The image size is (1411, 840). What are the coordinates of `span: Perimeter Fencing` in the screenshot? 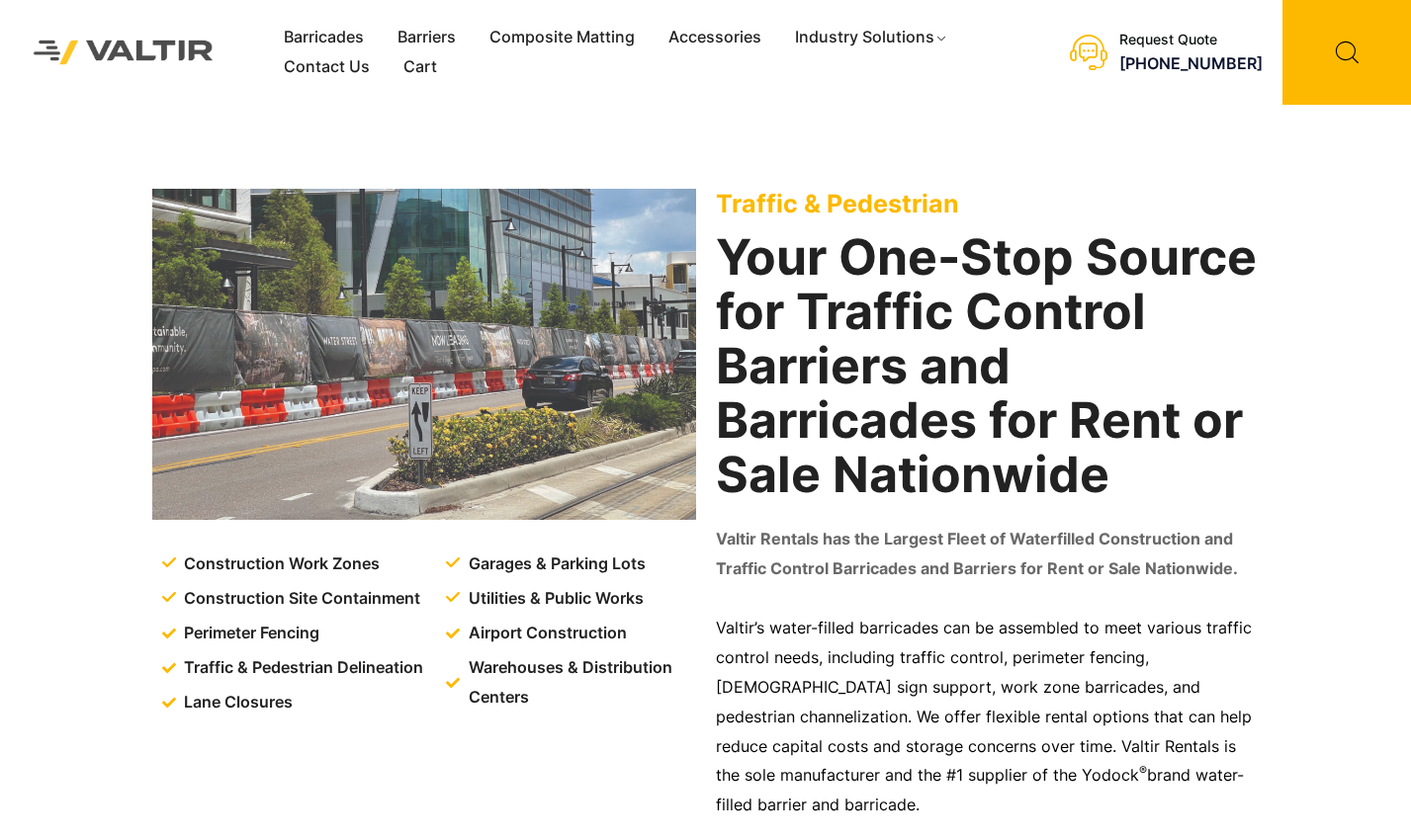 It's located at (250, 634).